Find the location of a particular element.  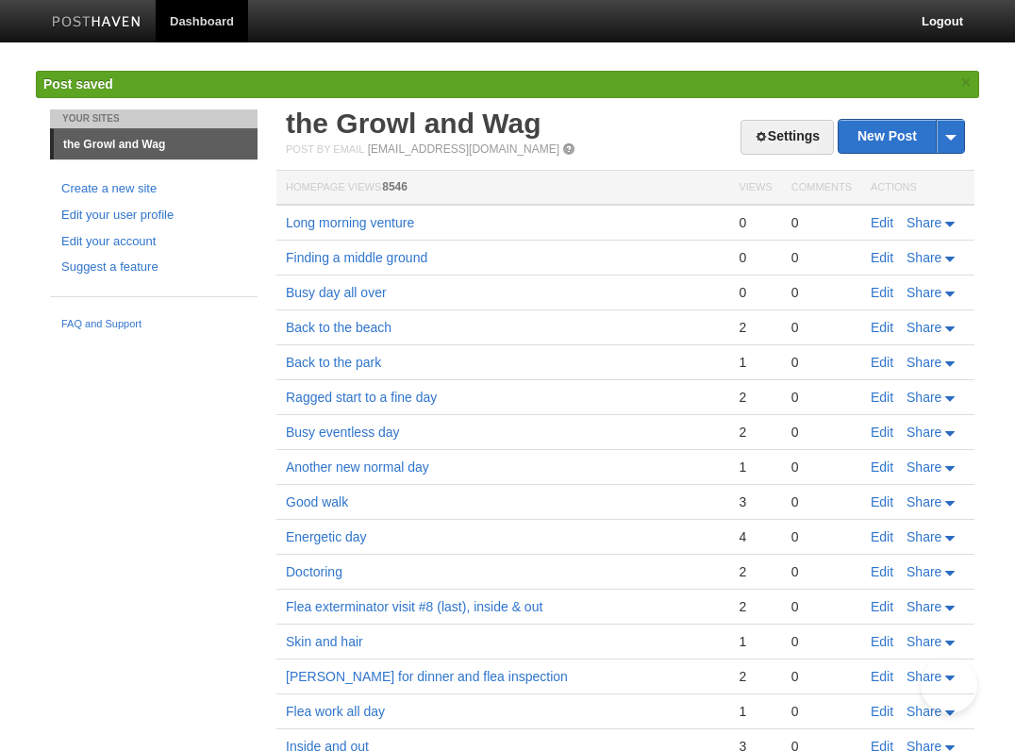

a: FAQ and Support is located at coordinates (154, 325).